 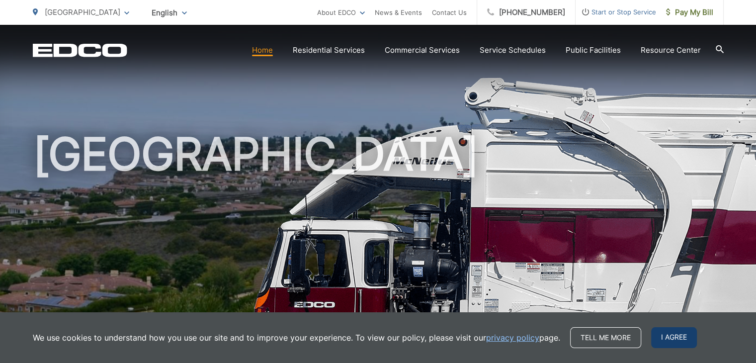 What do you see at coordinates (512, 337) in the screenshot?
I see `a: privacy policy` at bounding box center [512, 337].